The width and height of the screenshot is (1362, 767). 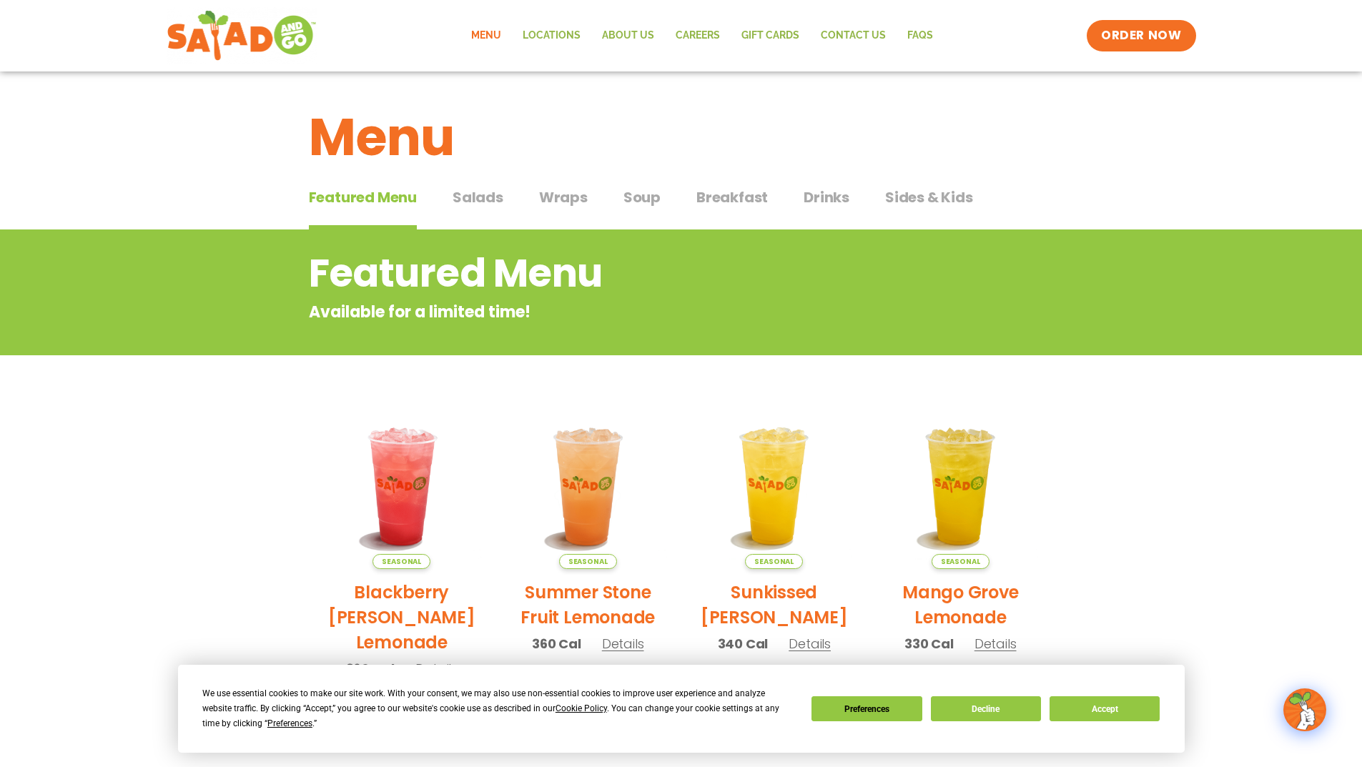 I want to click on img: wpChatIcon, so click(x=1305, y=710).